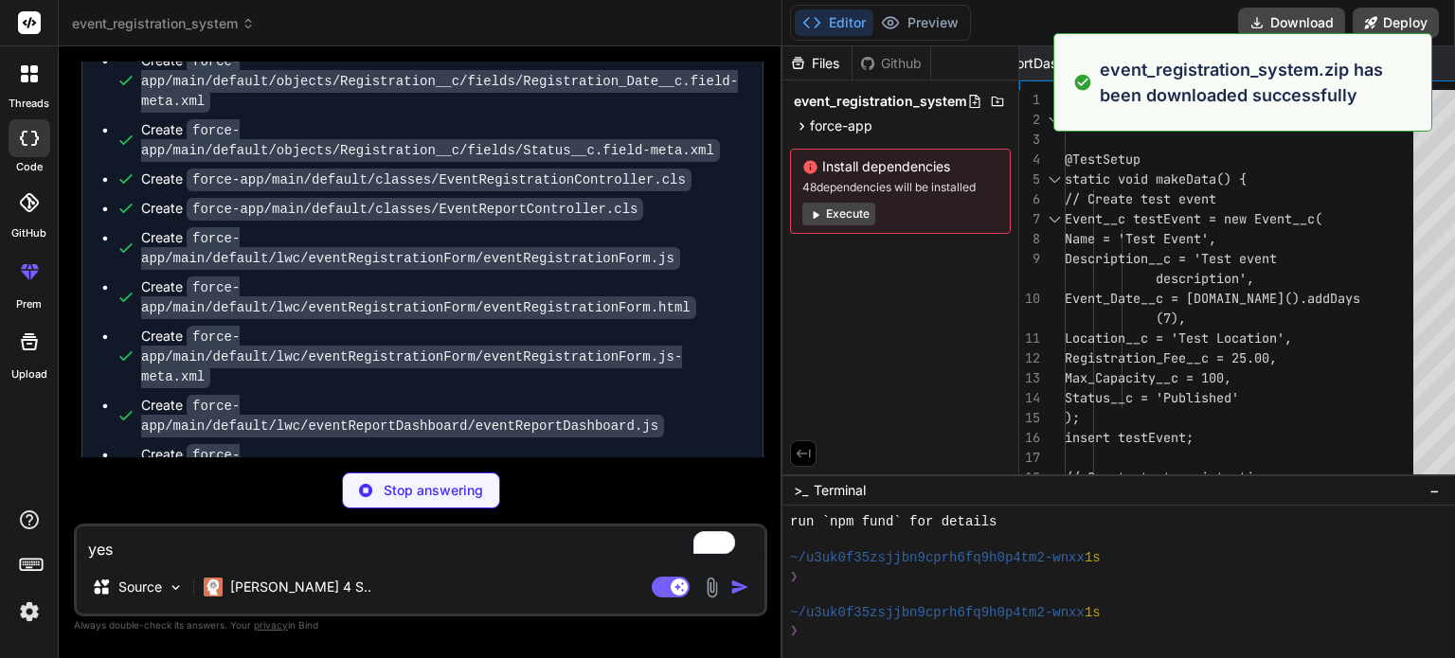 The width and height of the screenshot is (1455, 658). What do you see at coordinates (29, 612) in the screenshot?
I see `img: settings` at bounding box center [29, 612].